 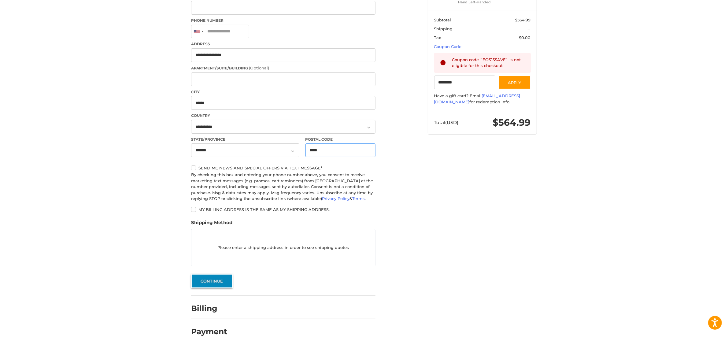 I want to click on span: Shipping, so click(x=444, y=29).